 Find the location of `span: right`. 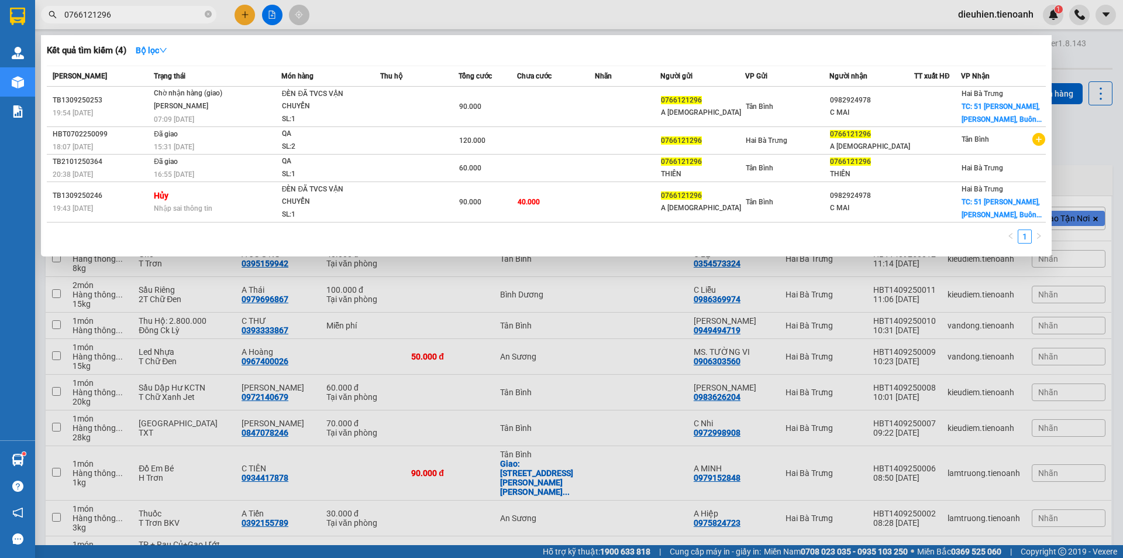

span: right is located at coordinates (1039, 236).